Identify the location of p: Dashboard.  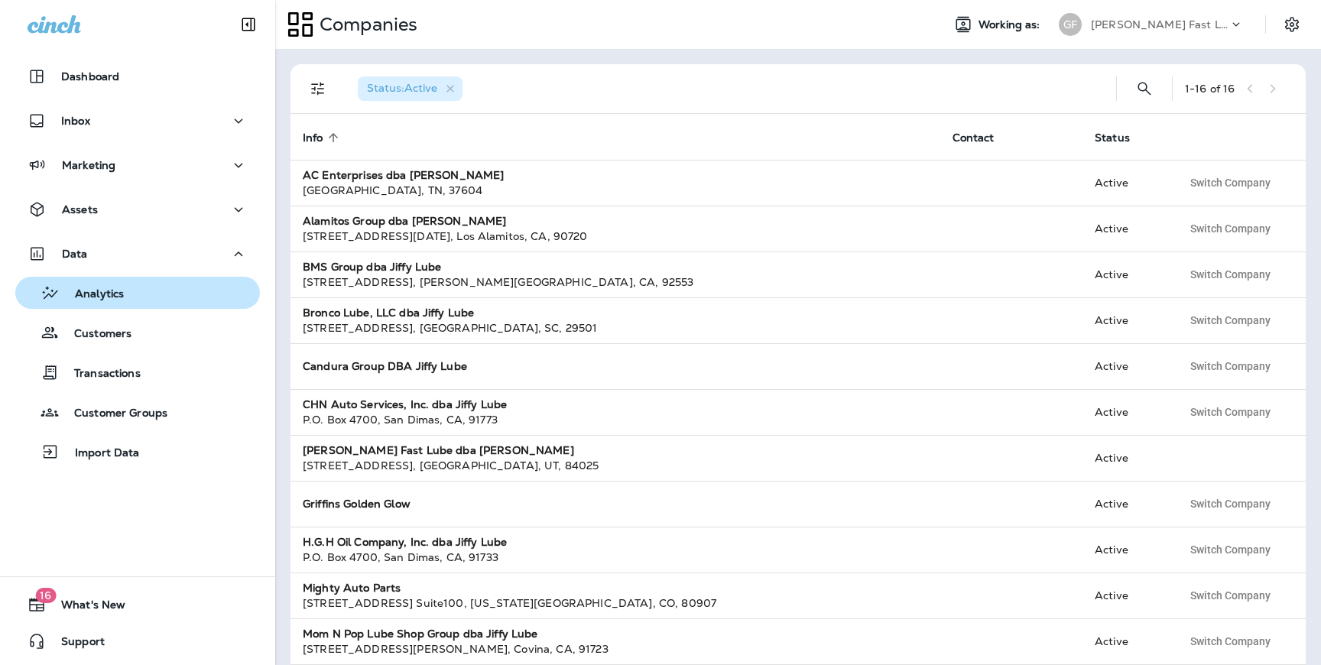
(90, 76).